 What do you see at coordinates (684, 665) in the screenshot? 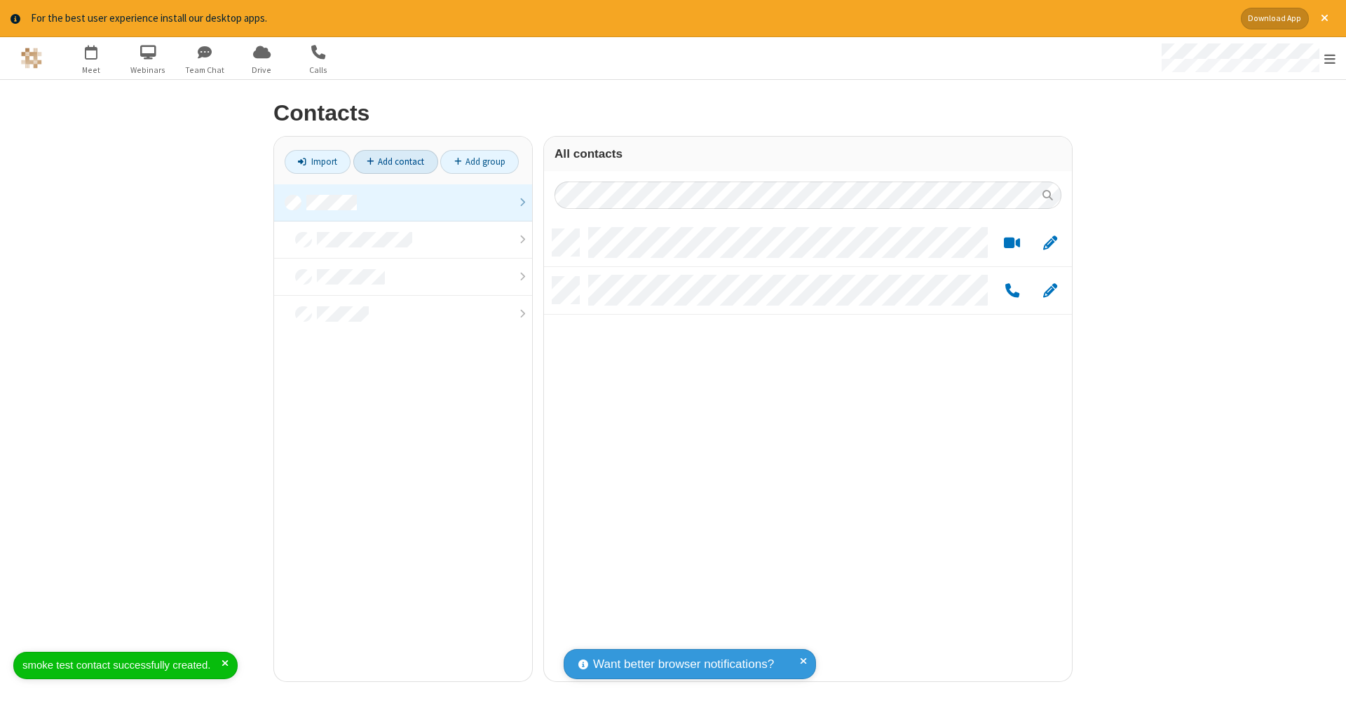
I see `span: Want better browser notifications?` at bounding box center [684, 665].